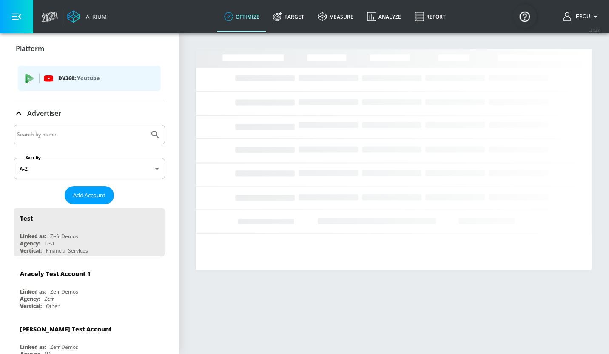  I want to click on p: Advertiser, so click(44, 113).